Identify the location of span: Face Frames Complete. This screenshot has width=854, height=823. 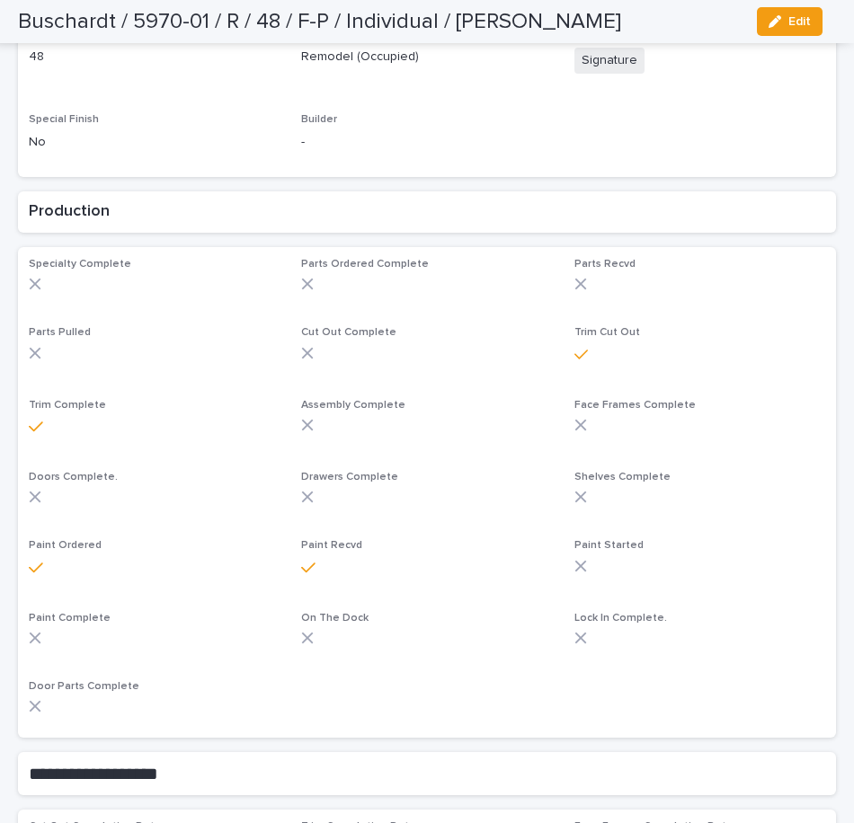
(634, 405).